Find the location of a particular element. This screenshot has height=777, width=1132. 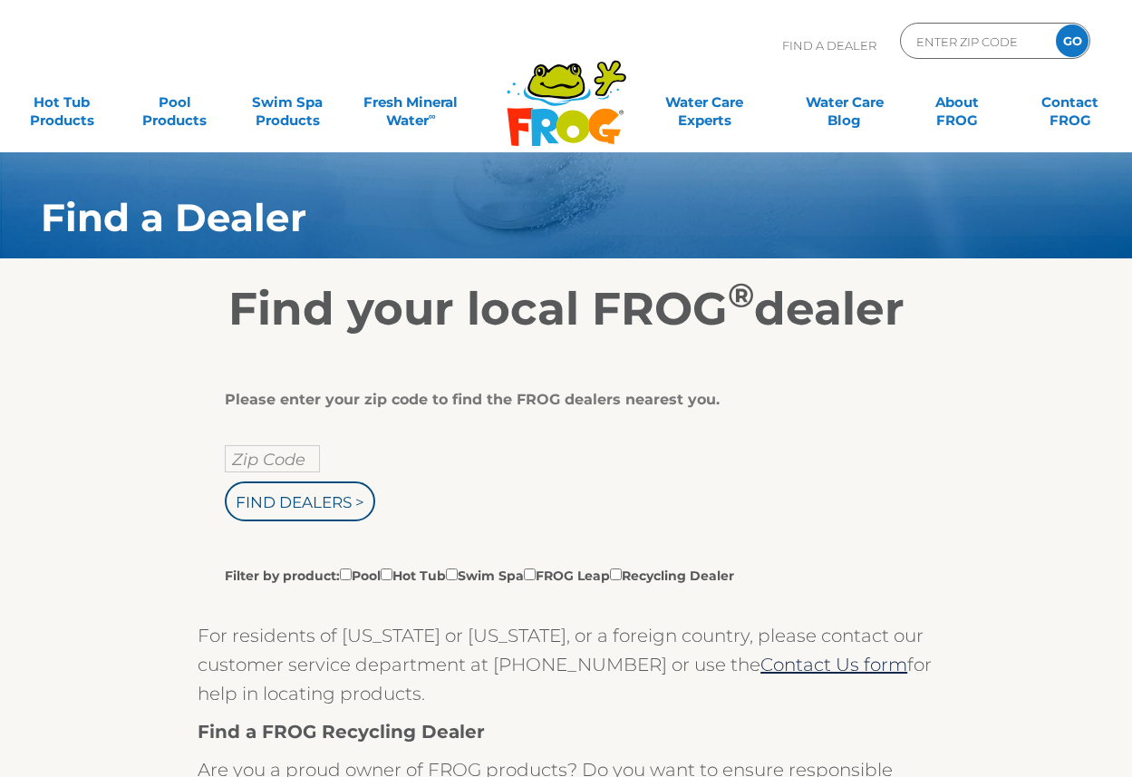

input: Find Dealers > is located at coordinates (300, 501).